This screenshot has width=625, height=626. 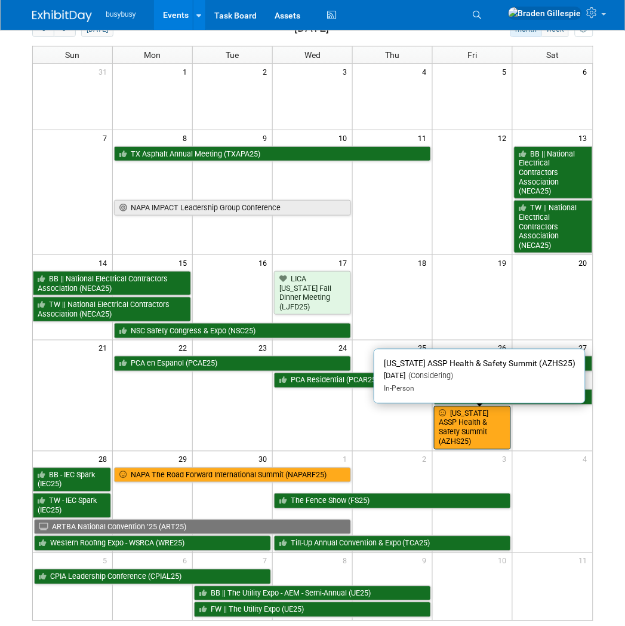 What do you see at coordinates (265, 348) in the screenshot?
I see `span: 23` at bounding box center [265, 348].